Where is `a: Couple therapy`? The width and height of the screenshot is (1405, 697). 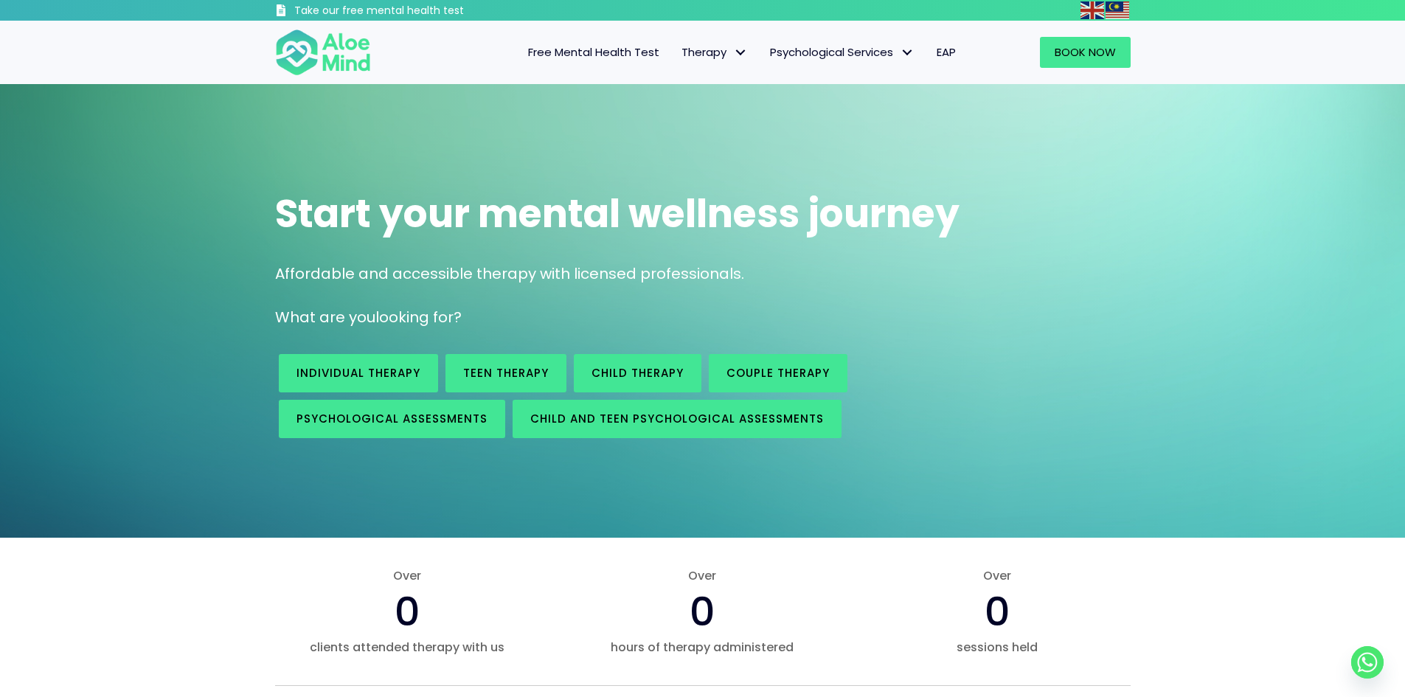 a: Couple therapy is located at coordinates (778, 373).